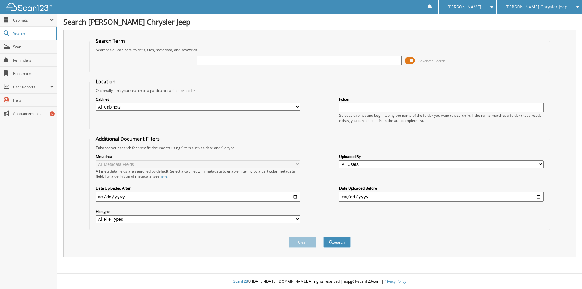 The height and width of the screenshot is (289, 582). What do you see at coordinates (441, 99) in the screenshot?
I see `label: Folder` at bounding box center [441, 99].